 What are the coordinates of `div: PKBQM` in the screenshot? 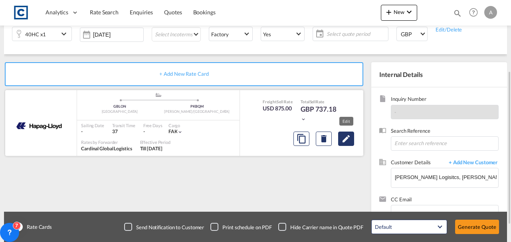 It's located at (197, 107).